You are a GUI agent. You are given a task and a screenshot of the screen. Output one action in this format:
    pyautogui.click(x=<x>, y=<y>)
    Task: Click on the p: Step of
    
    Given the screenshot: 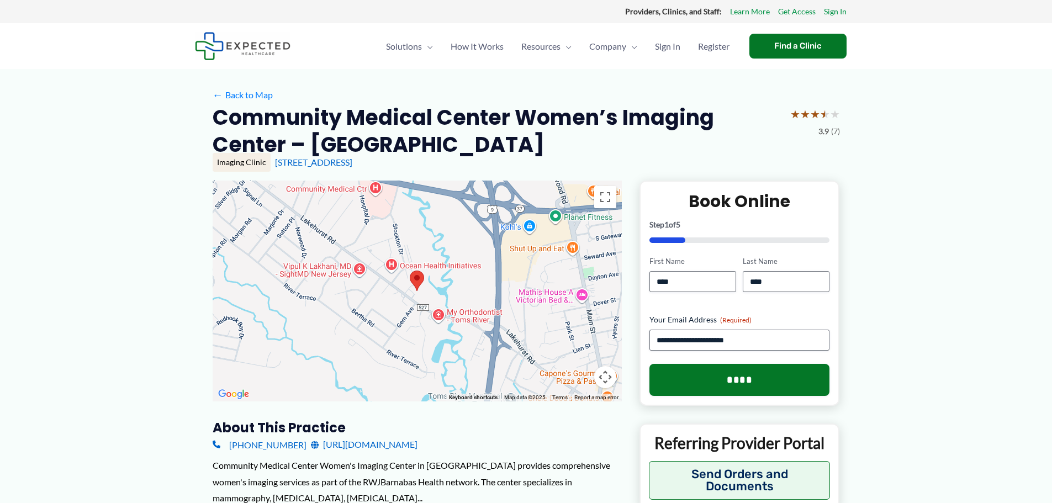 What is the action you would take?
    pyautogui.click(x=739, y=225)
    